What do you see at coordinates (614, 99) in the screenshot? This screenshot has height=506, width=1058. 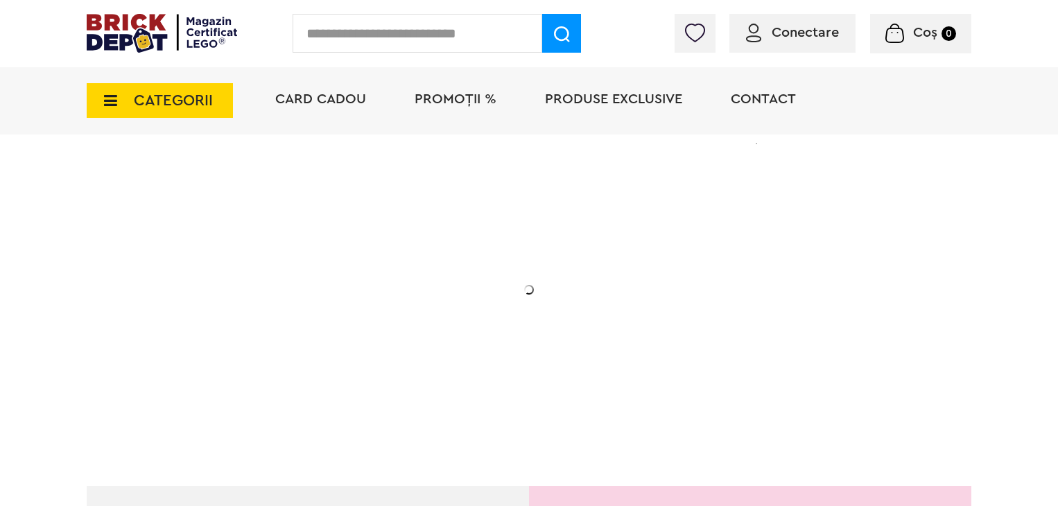 I see `a: Produse exclusive` at bounding box center [614, 99].